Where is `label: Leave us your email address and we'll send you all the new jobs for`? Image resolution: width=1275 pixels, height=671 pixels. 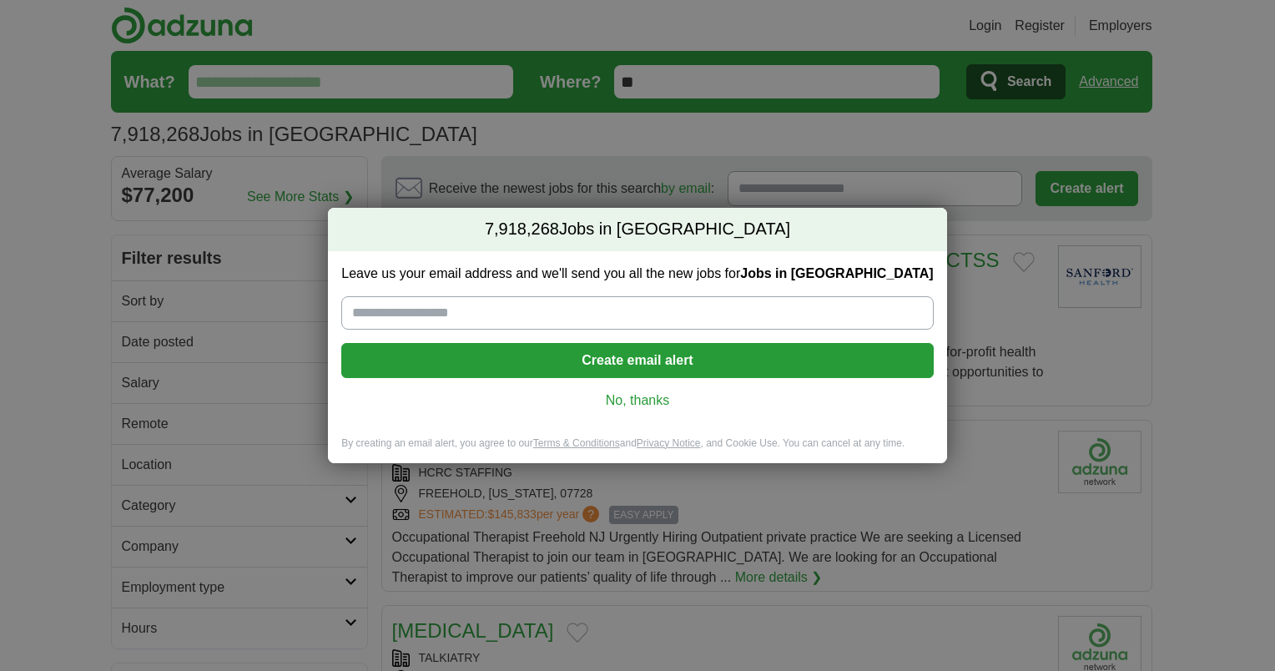
label: Leave us your email address and we'll send you all the new jobs for is located at coordinates (636, 274).